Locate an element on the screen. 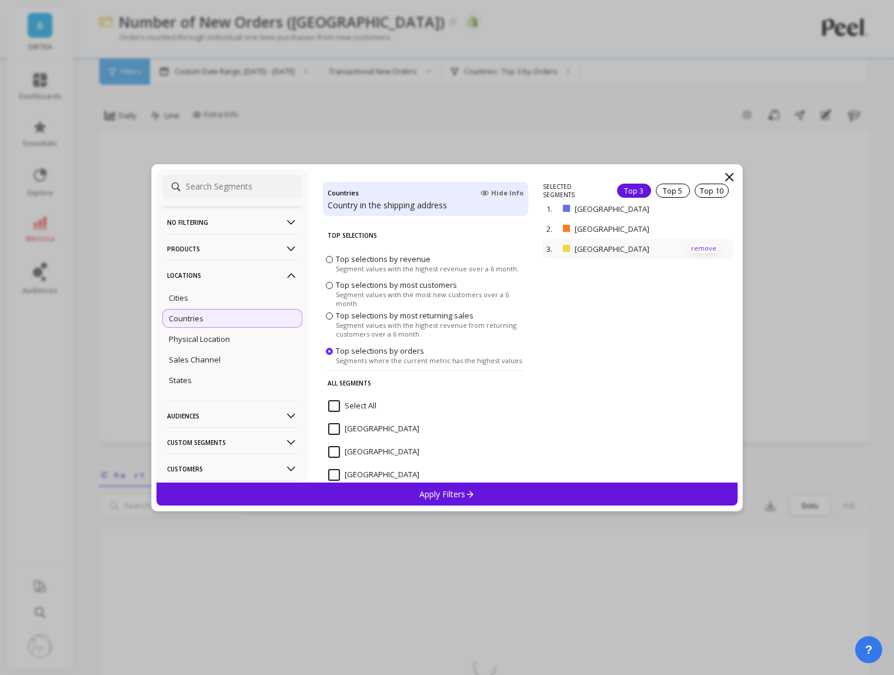  span: Afghanistan is located at coordinates (374, 429).